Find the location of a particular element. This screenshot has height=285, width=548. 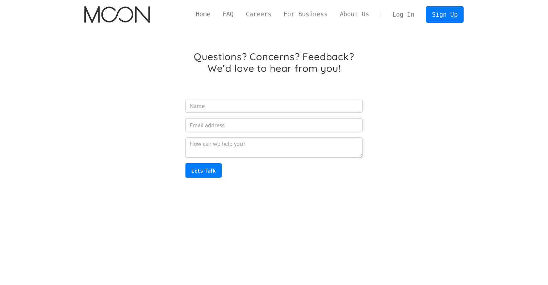

a: Careers is located at coordinates (259, 14).